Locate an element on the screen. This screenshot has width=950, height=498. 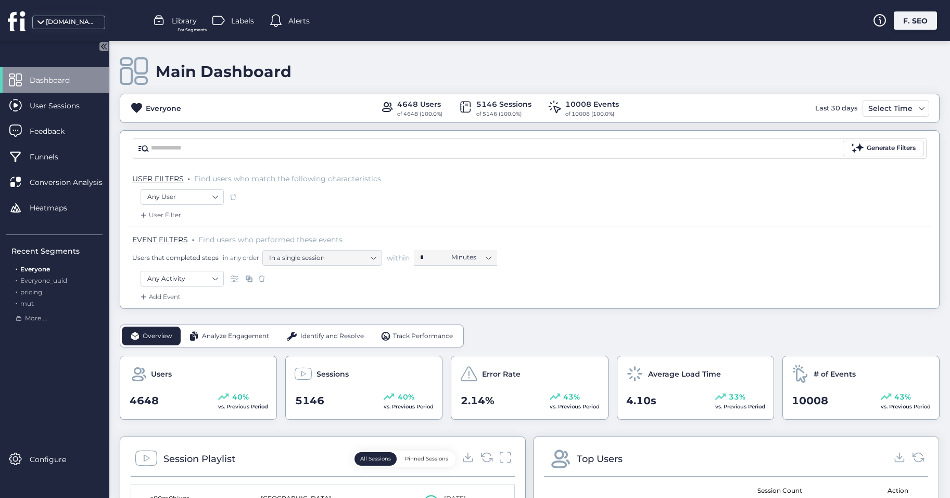
span: Track Performance is located at coordinates (423, 336).